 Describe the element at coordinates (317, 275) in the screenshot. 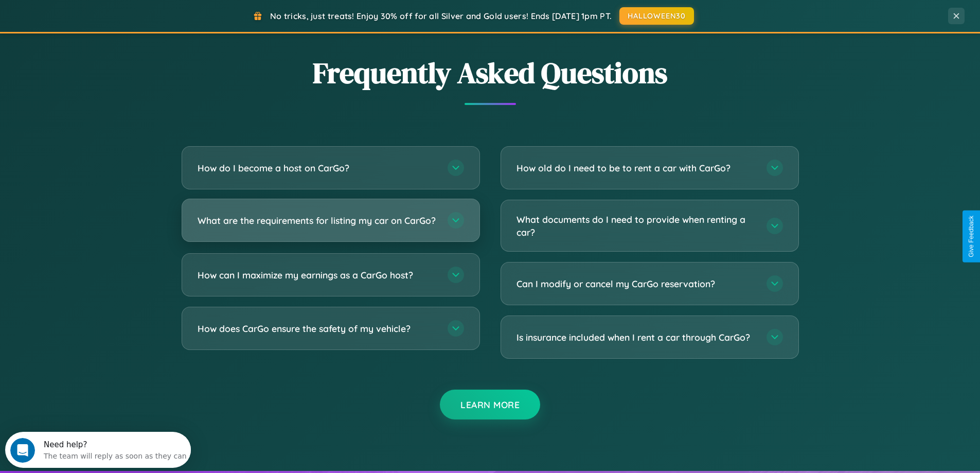

I see `h3: How can I maximize my earnings as a CarGo host?` at that location.